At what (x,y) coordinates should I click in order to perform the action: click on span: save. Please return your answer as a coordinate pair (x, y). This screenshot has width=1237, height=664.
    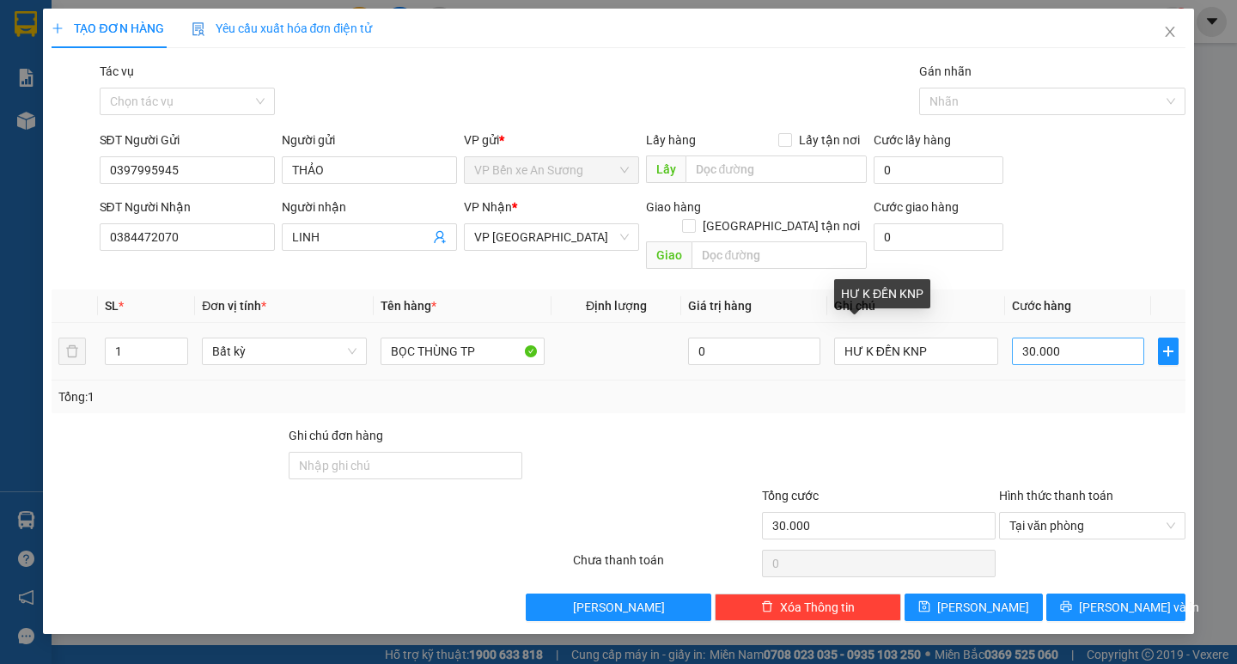
    Looking at the image, I should click on (925, 607).